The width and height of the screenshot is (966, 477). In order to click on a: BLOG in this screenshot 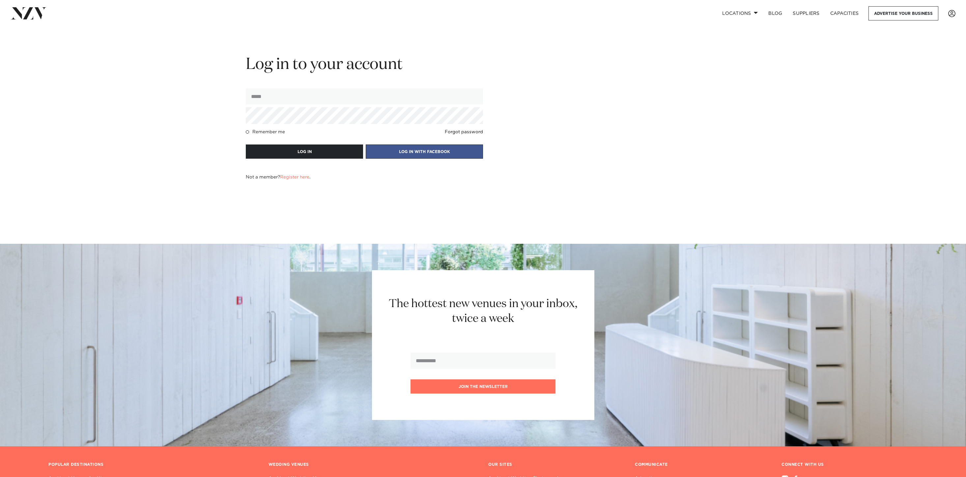, I will do `click(776, 13)`.